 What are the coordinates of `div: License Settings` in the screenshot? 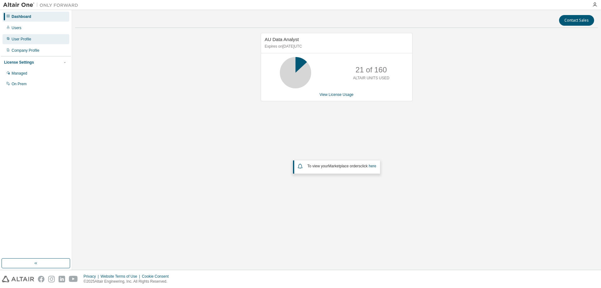 It's located at (19, 62).